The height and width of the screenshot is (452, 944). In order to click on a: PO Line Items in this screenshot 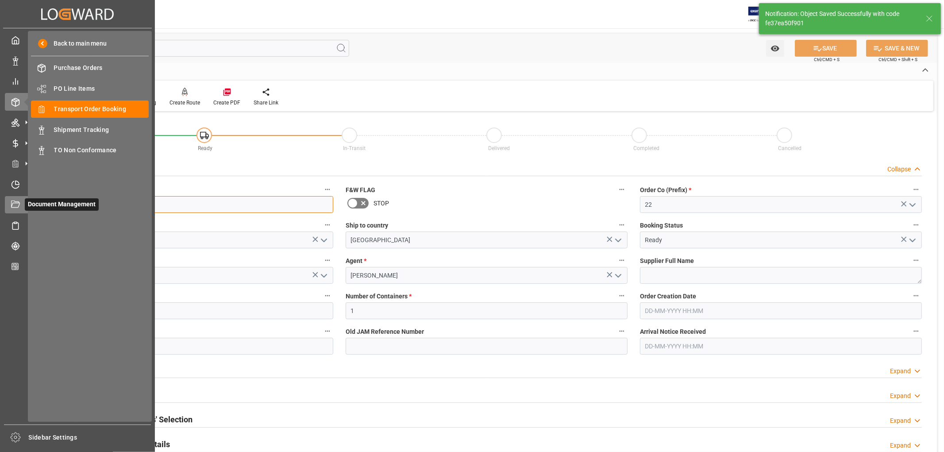, I will do `click(90, 88)`.